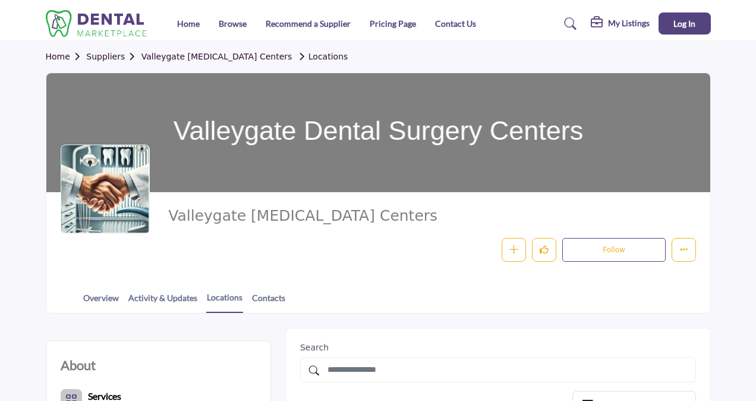  What do you see at coordinates (232, 23) in the screenshot?
I see `a: Browse` at bounding box center [232, 23].